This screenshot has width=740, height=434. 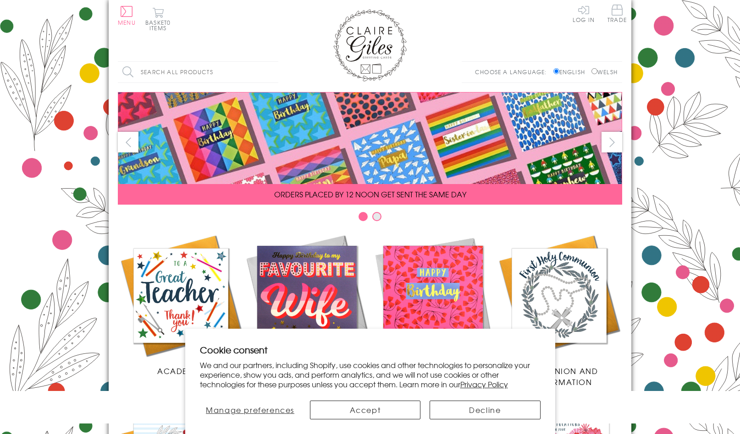 I want to click on a: Privacy Policy, so click(x=484, y=385).